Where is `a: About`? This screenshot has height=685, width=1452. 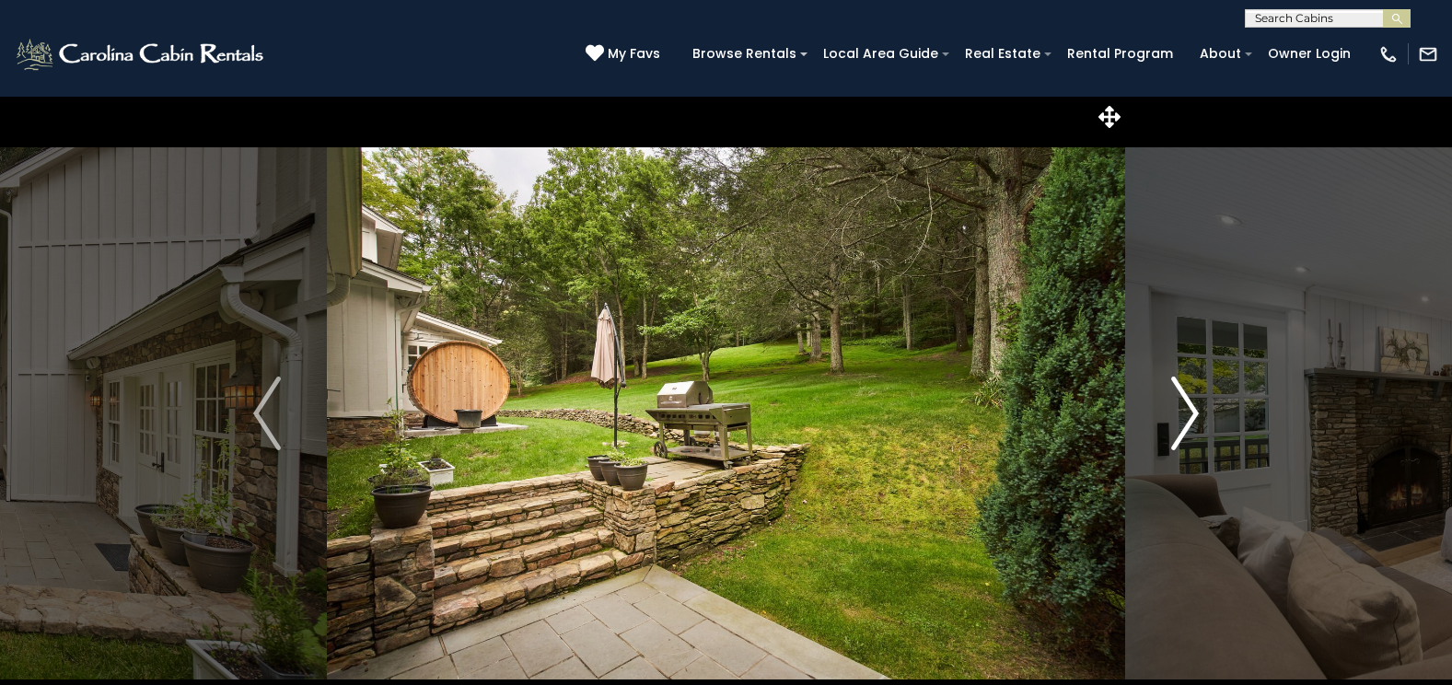
a: About is located at coordinates (1220, 53).